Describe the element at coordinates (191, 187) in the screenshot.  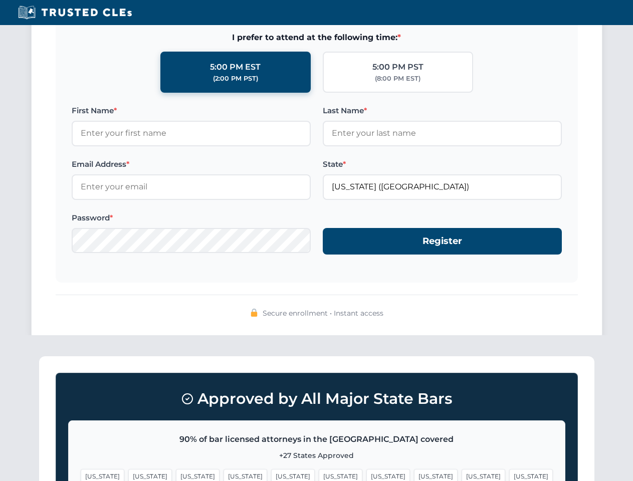
I see `input: Enter your email` at that location.